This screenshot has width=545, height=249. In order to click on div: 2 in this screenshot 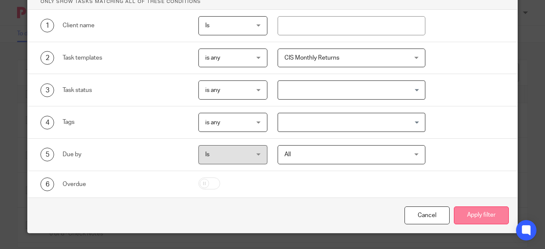, I will do `click(47, 58)`.